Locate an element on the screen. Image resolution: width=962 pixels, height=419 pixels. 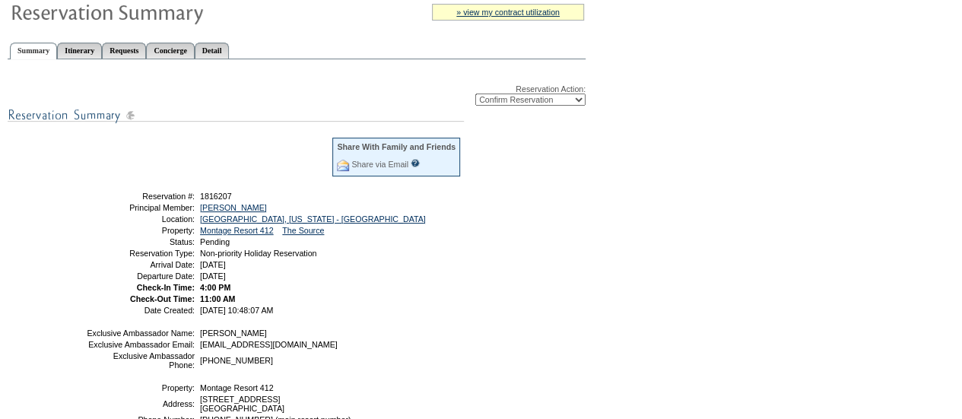
td: Address: is located at coordinates (140, 404).